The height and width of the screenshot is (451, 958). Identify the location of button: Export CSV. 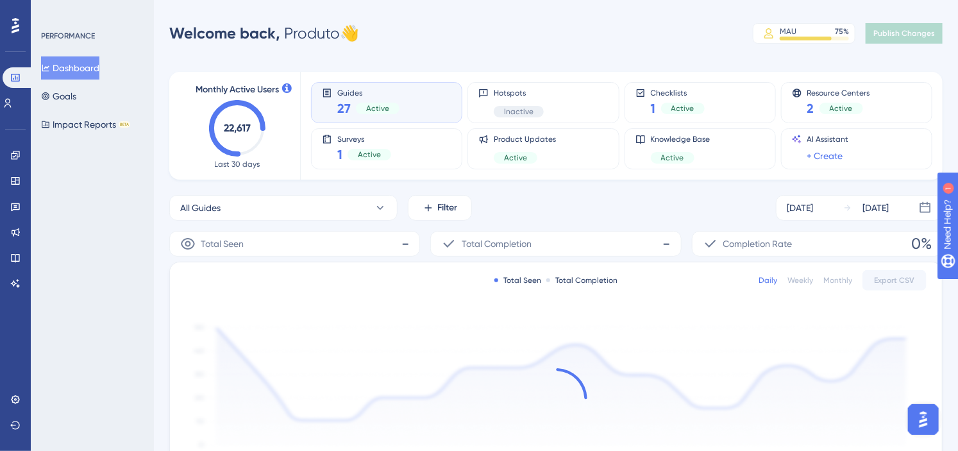
(895, 280).